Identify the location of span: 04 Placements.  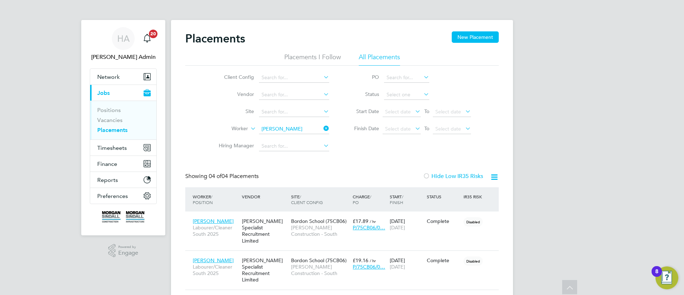
(234, 176).